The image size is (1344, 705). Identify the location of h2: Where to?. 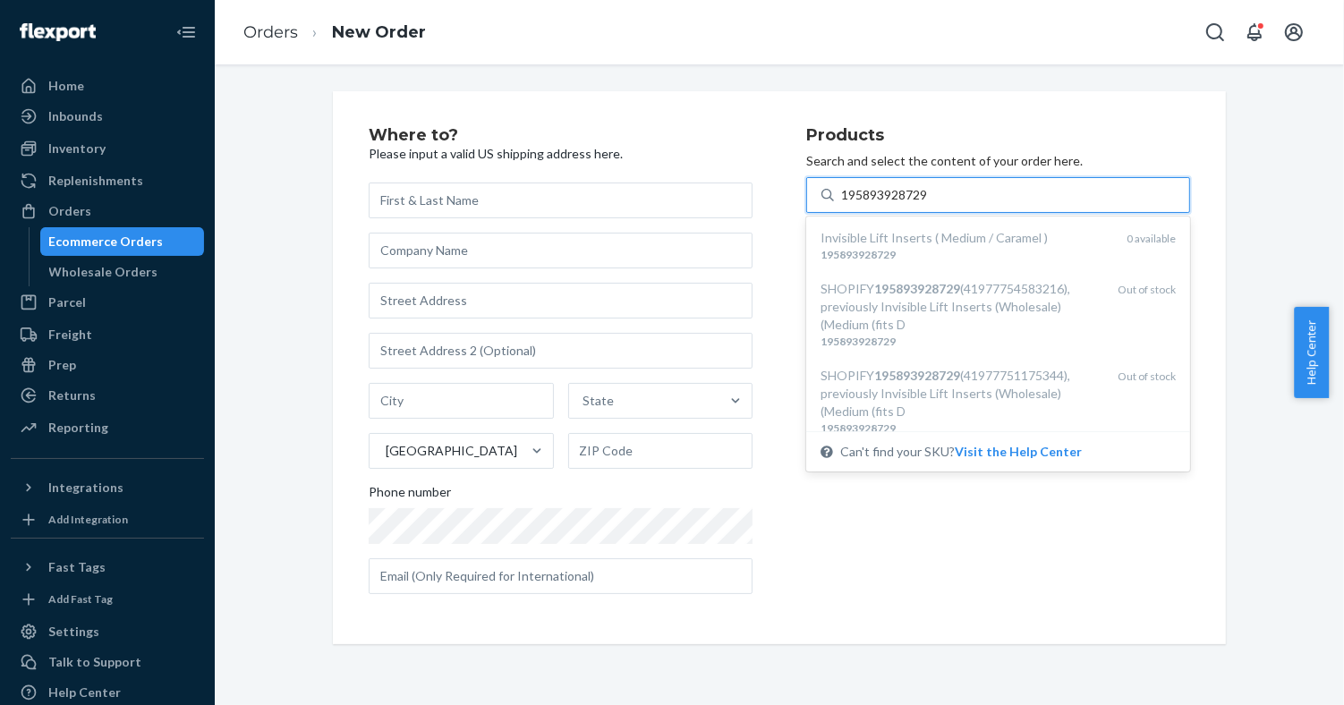
(560, 136).